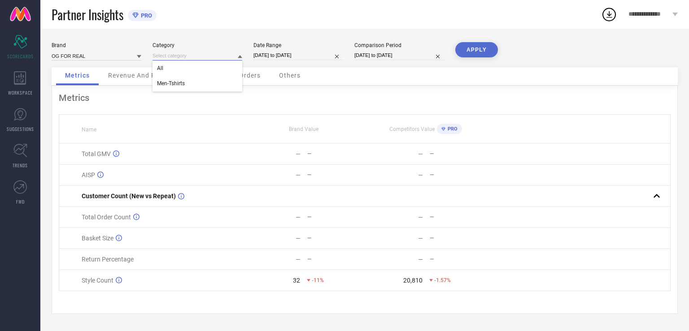 Image resolution: width=689 pixels, height=331 pixels. I want to click on span: SUGGESTIONS, so click(20, 129).